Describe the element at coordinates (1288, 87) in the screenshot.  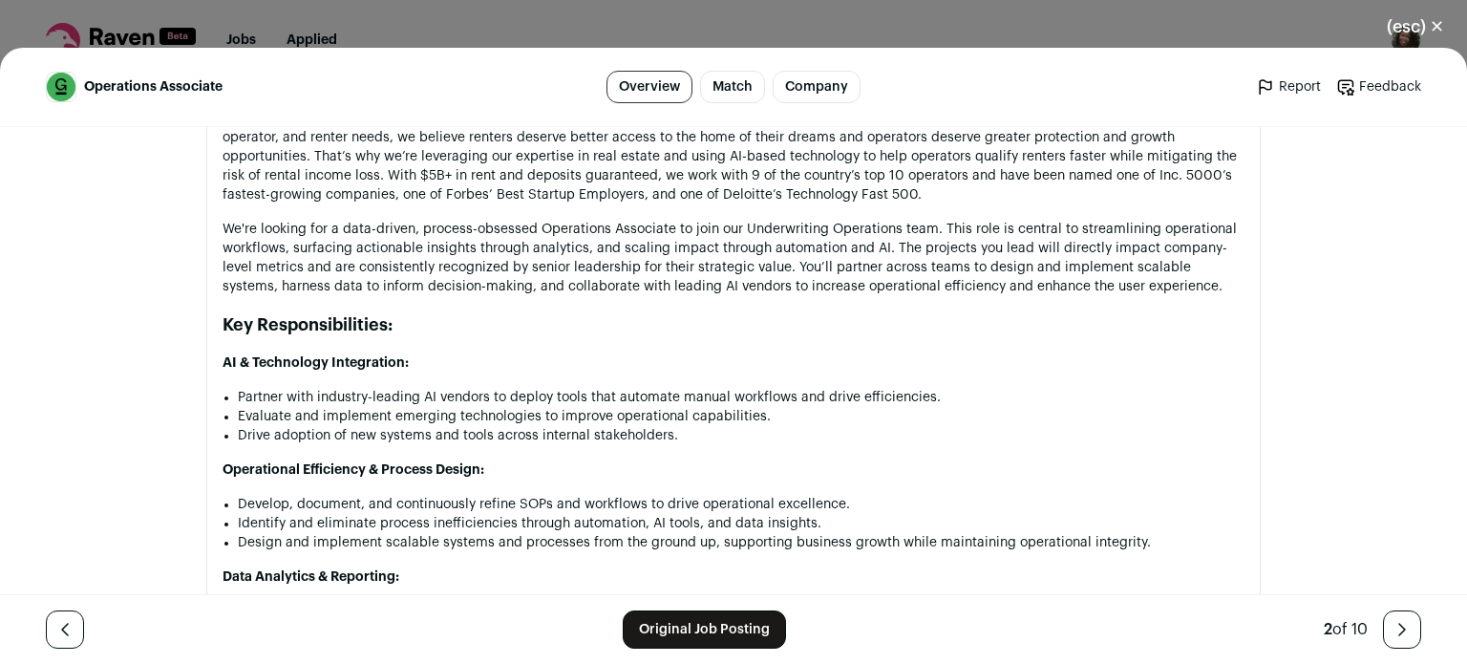
I see `a: Report` at that location.